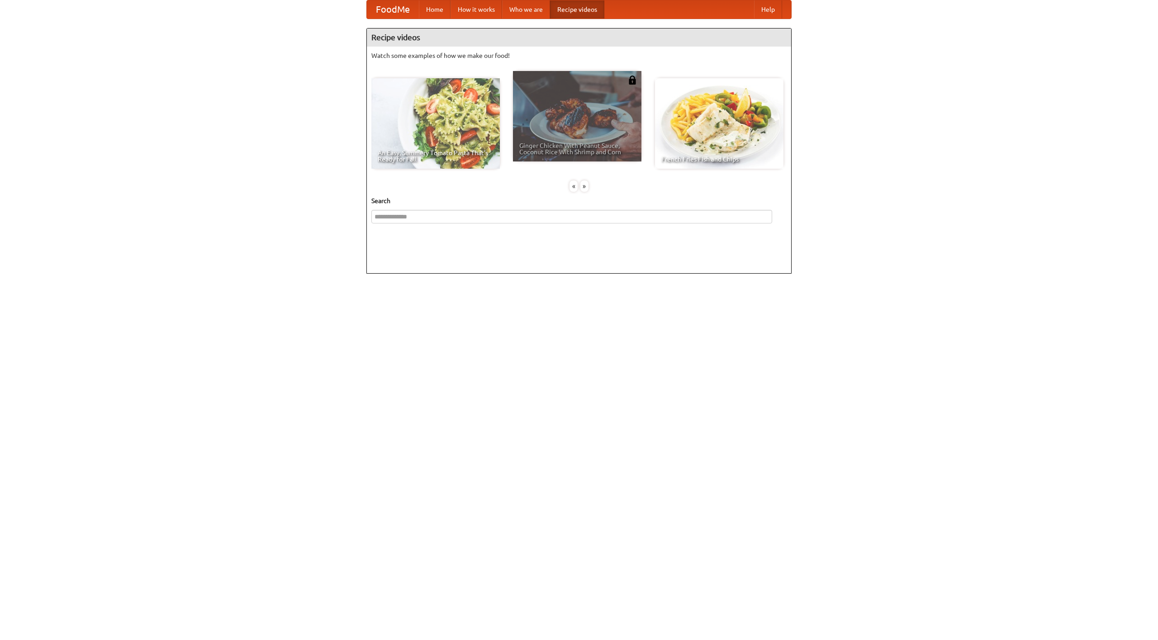  Describe the element at coordinates (435, 156) in the screenshot. I see `span: An Easy, Summery Tomato Pasta That's Ready for Fall` at that location.